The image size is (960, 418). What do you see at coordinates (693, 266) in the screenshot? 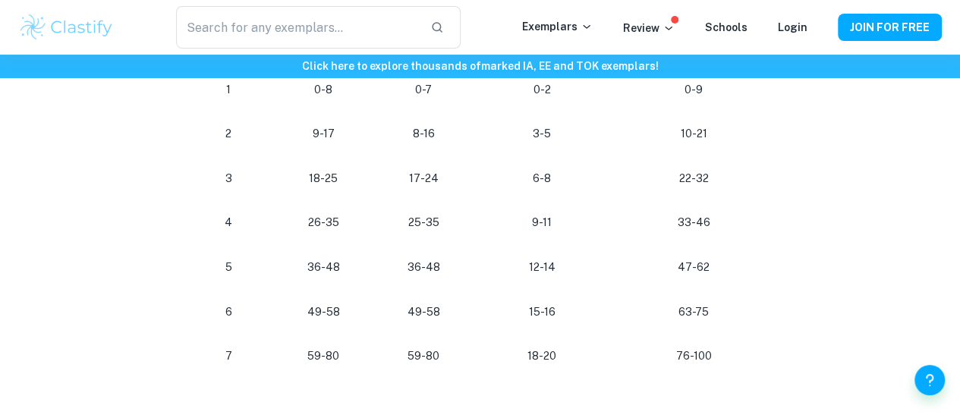
I see `p: 47-62` at bounding box center [693, 266].